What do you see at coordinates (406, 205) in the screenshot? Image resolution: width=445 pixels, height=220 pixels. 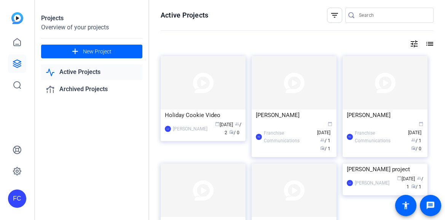 I see `mat-icon: accessibility` at bounding box center [406, 205].